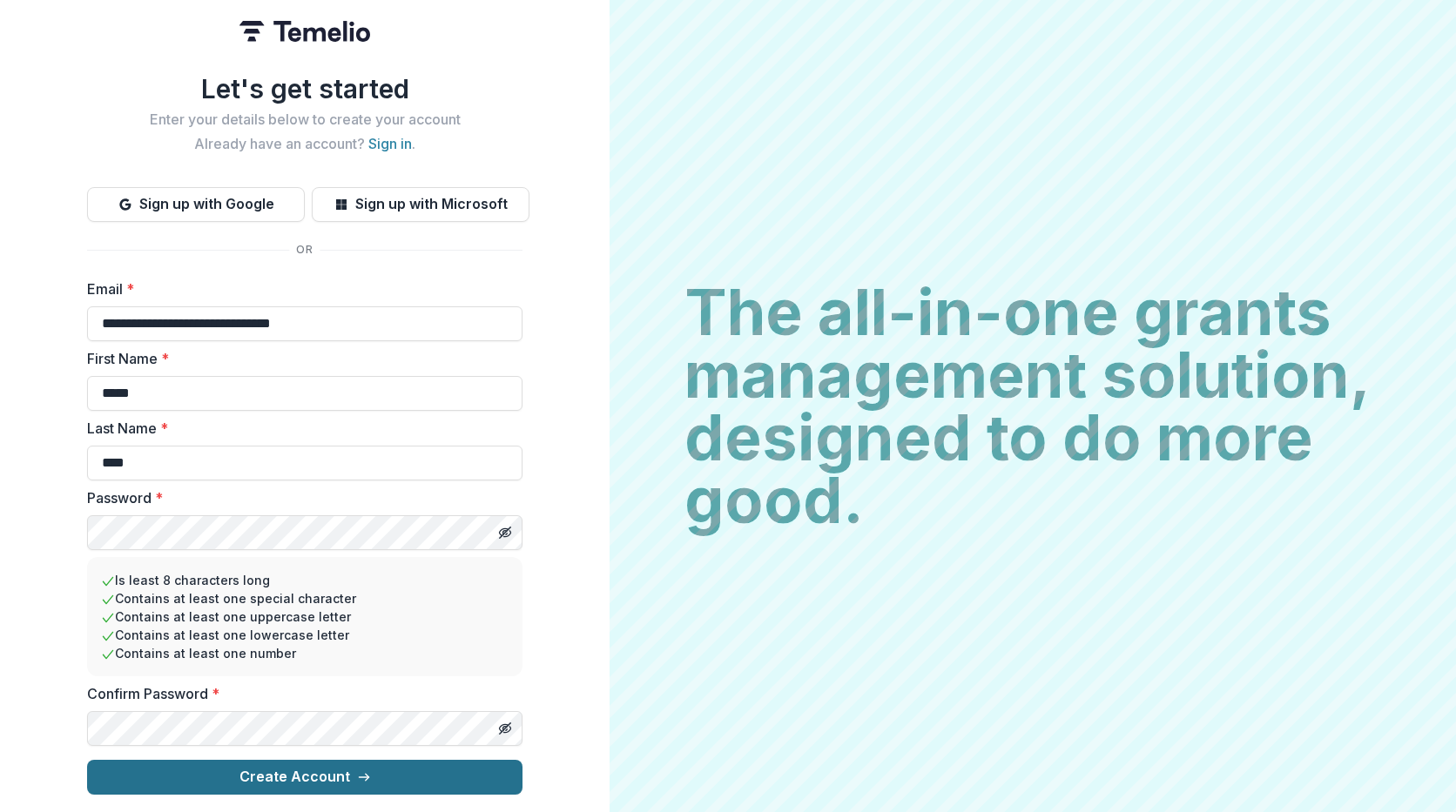  I want to click on button: Sign up with Google, so click(196, 205).